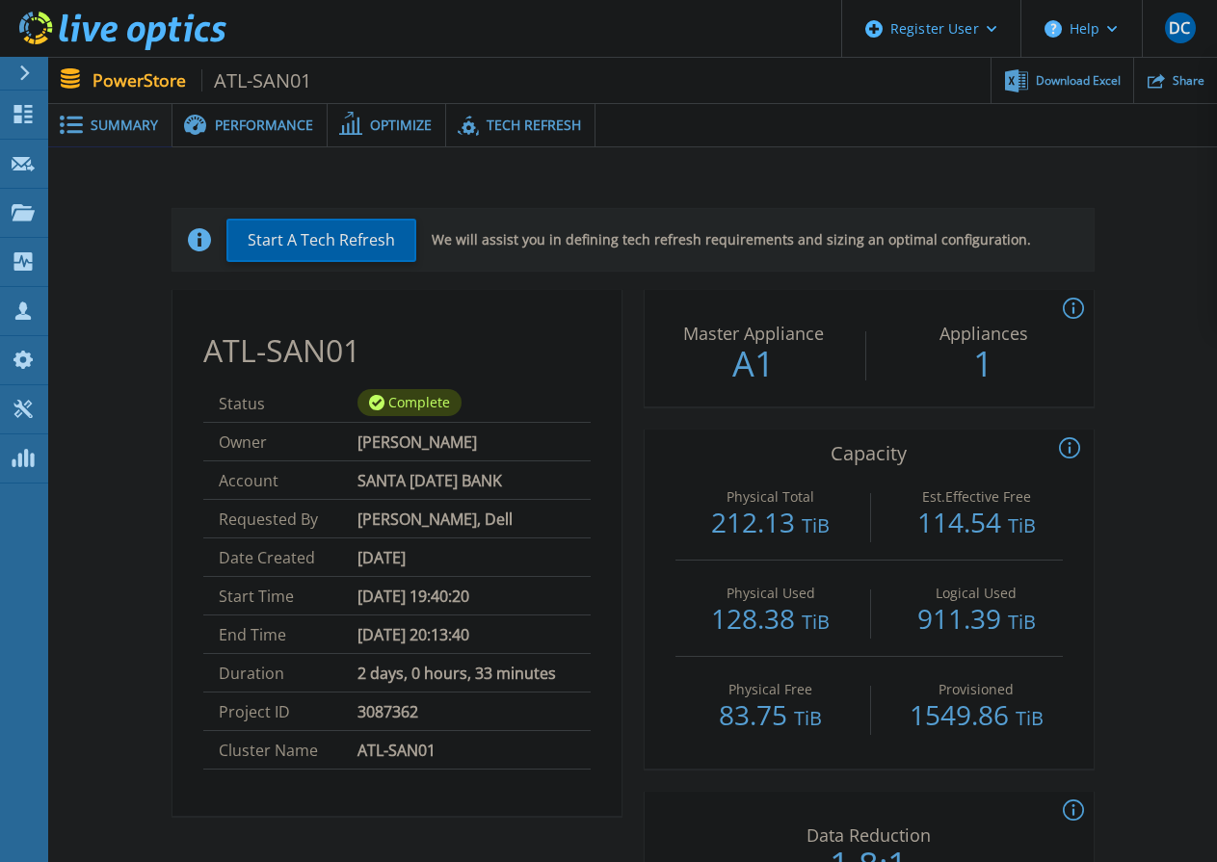  I want to click on span: Share, so click(1188, 81).